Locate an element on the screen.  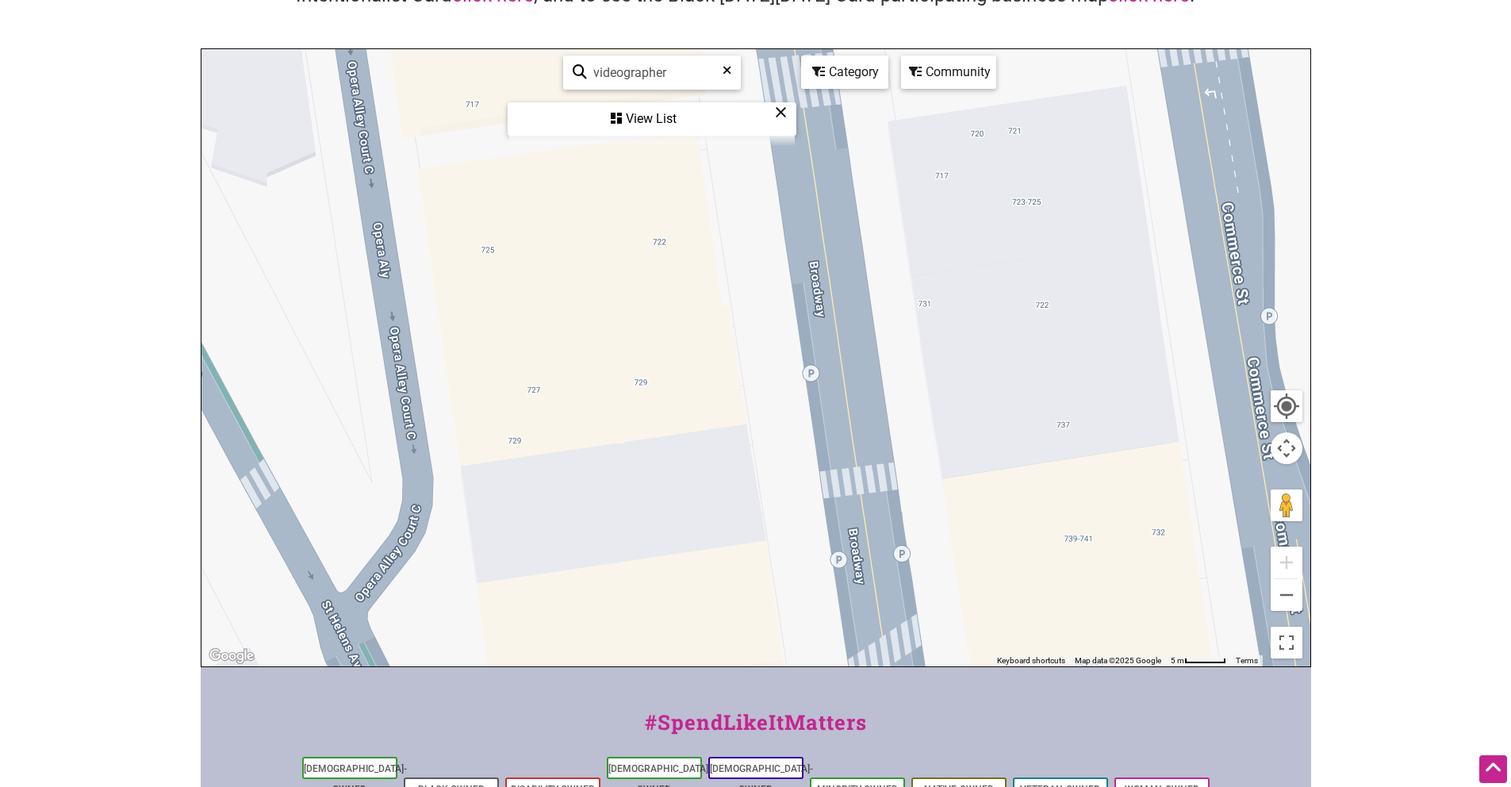
div: View List is located at coordinates (652, 119).